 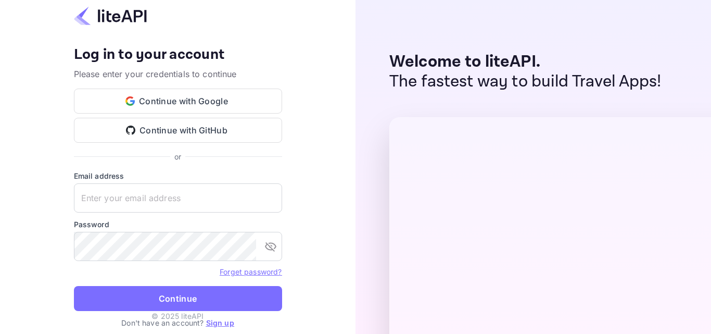 I want to click on input: Enter your email address, so click(x=178, y=198).